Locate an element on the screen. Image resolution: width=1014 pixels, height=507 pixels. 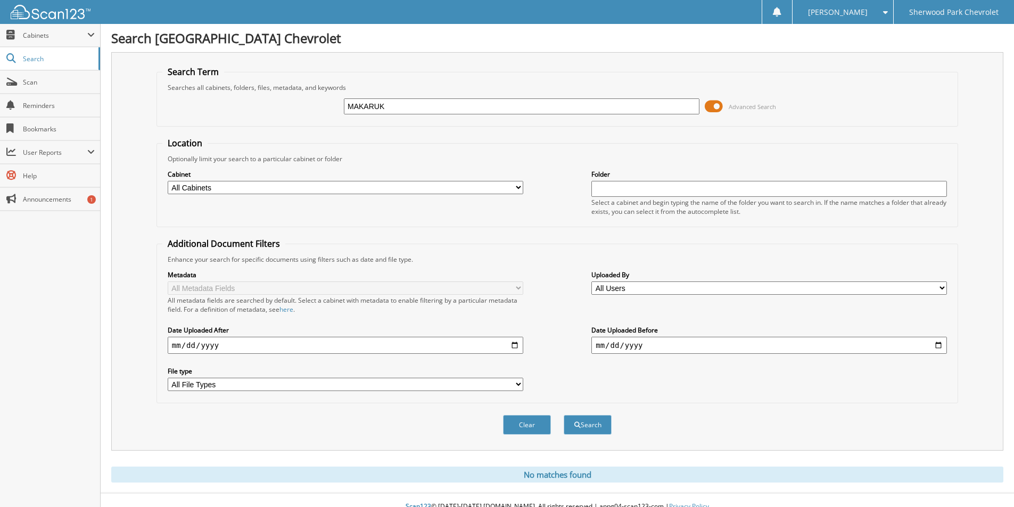
img: scan123-logo-white.svg is located at coordinates (51, 12).